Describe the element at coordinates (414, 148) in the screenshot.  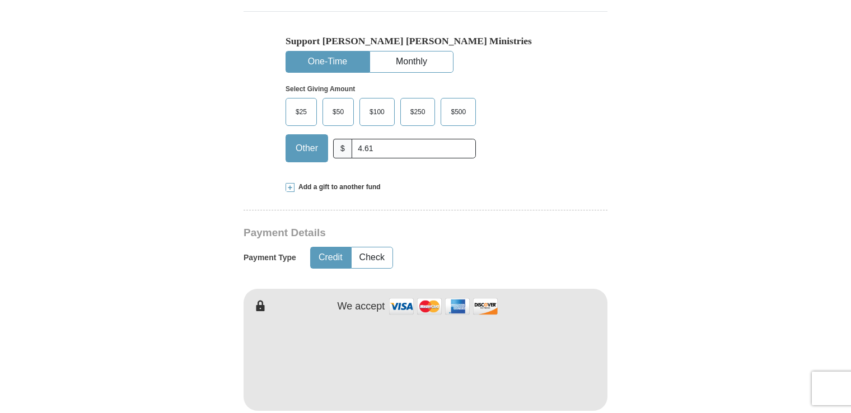
I see `input: Other Amount` at that location.